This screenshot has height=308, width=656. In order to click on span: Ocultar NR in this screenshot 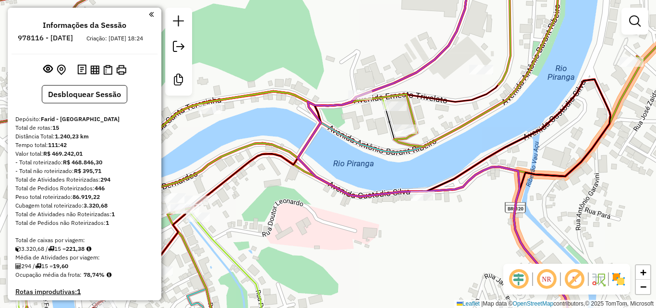, I will do `click(547, 279)`.